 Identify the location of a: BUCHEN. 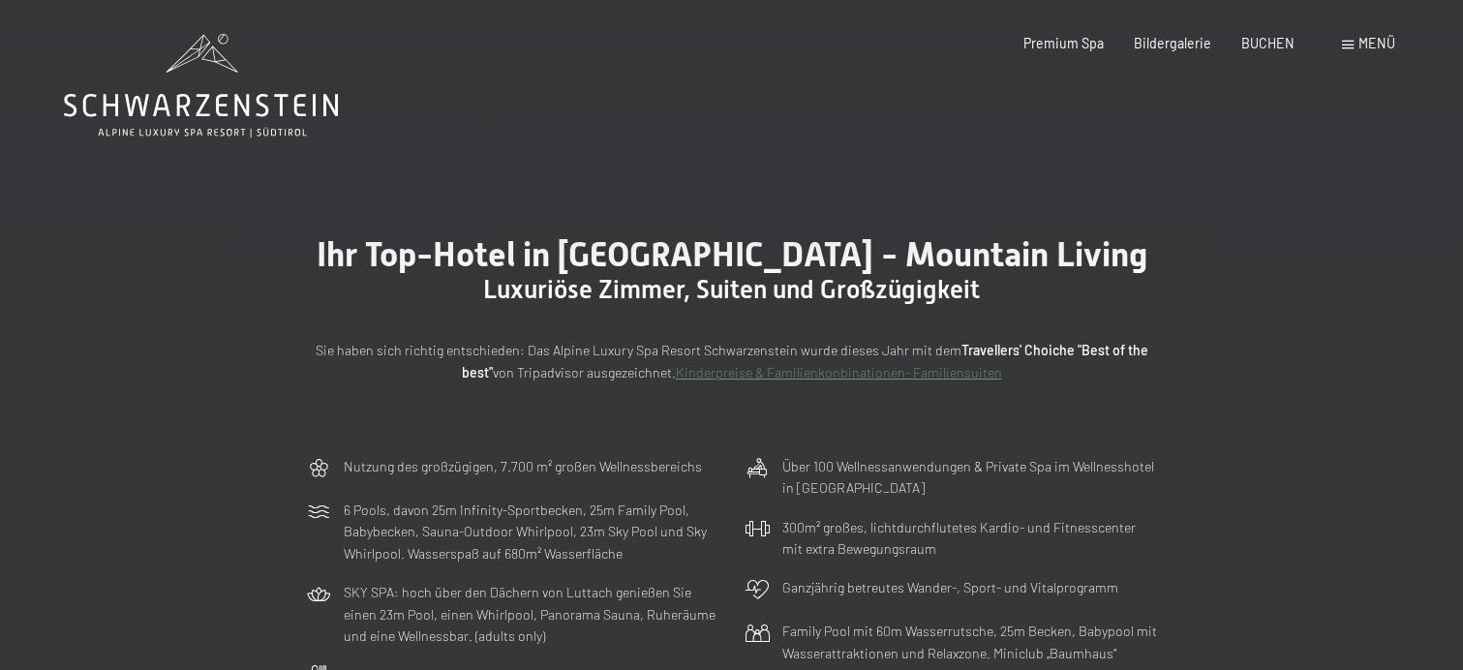
(1267, 43).